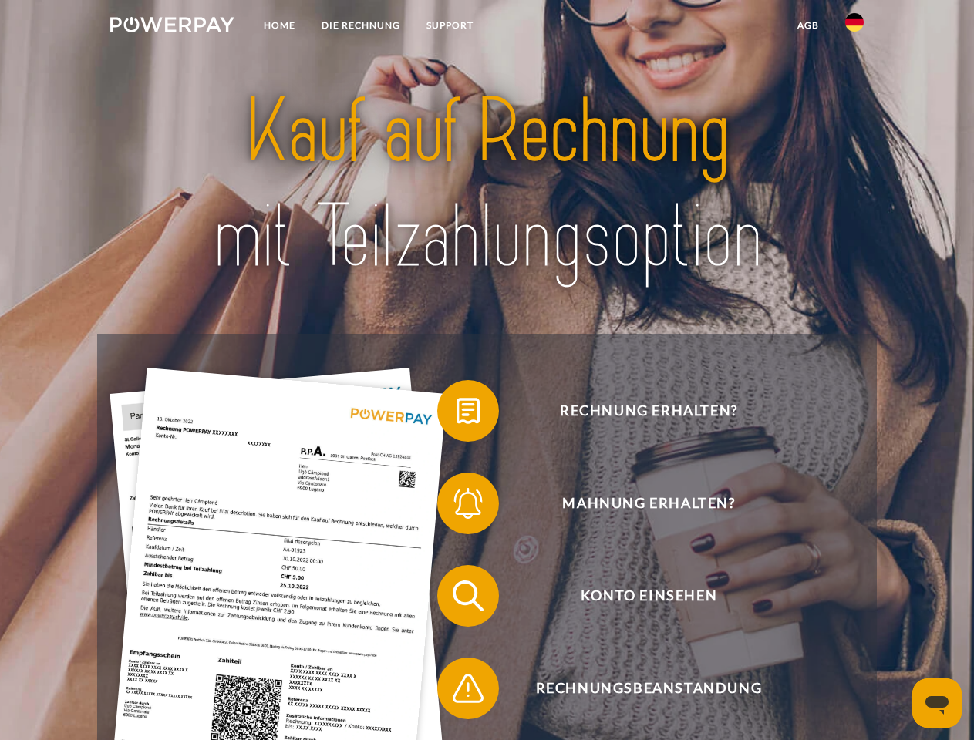 This screenshot has width=974, height=740. What do you see at coordinates (649, 504) in the screenshot?
I see `span: Mahnung erhalten?` at bounding box center [649, 504].